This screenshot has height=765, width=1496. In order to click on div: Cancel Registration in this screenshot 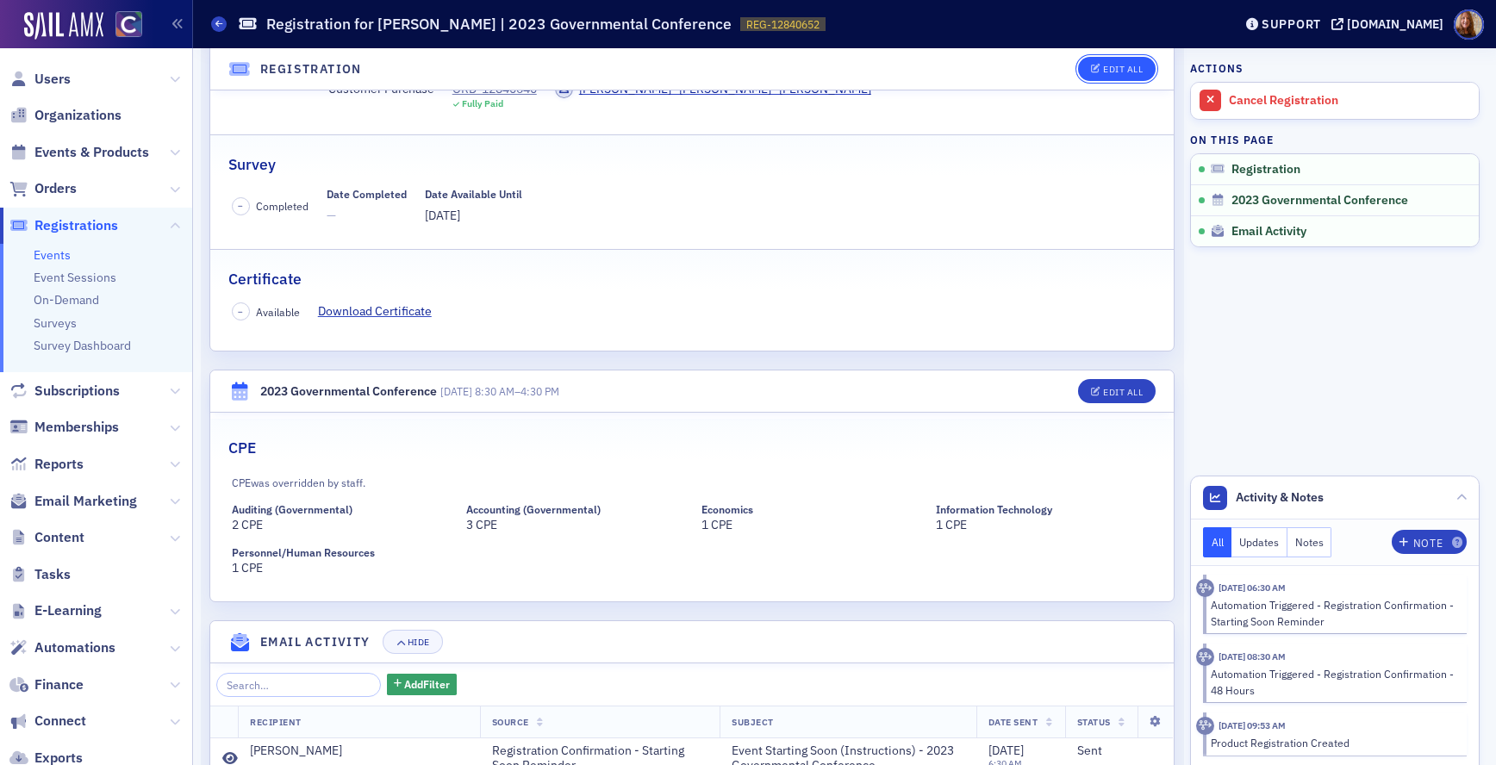, I will do `click(1350, 101)`.